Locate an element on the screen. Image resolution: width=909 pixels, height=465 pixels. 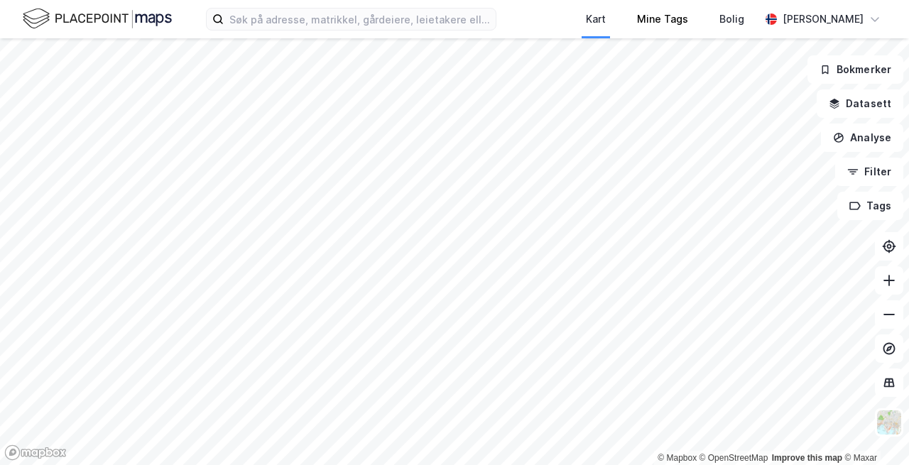
input: Søk på adresse, matrikkel, gårdeiere, leietakere eller personer is located at coordinates (359, 19).